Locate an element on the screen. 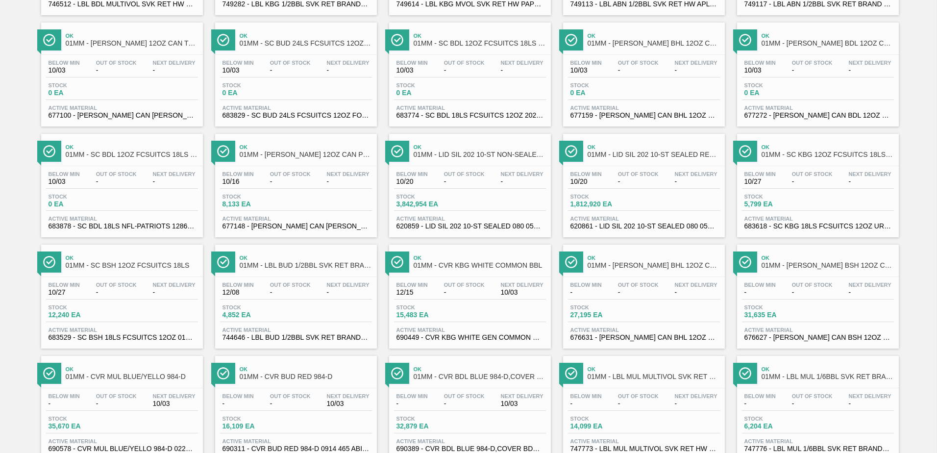  span: 749282 - LBL KBG 1/2BBL SVK RET BRAND PPS 0123 #4 is located at coordinates (296, 4).